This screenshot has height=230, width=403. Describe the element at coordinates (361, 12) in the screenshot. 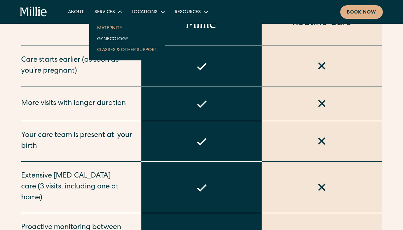

I see `a: Book now` at that location.